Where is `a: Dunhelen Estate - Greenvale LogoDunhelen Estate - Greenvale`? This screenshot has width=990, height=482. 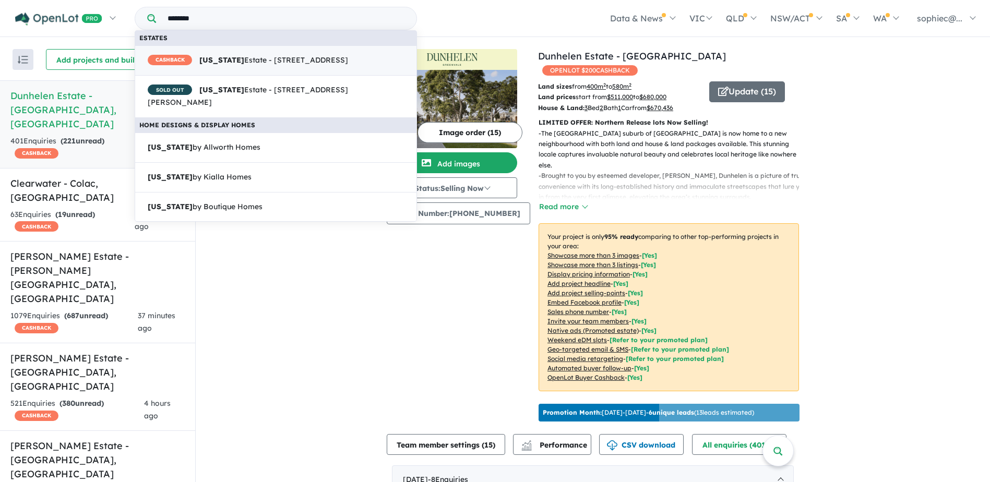 a: Dunhelen Estate - Greenvale LogoDunhelen Estate - Greenvale is located at coordinates (452, 99).